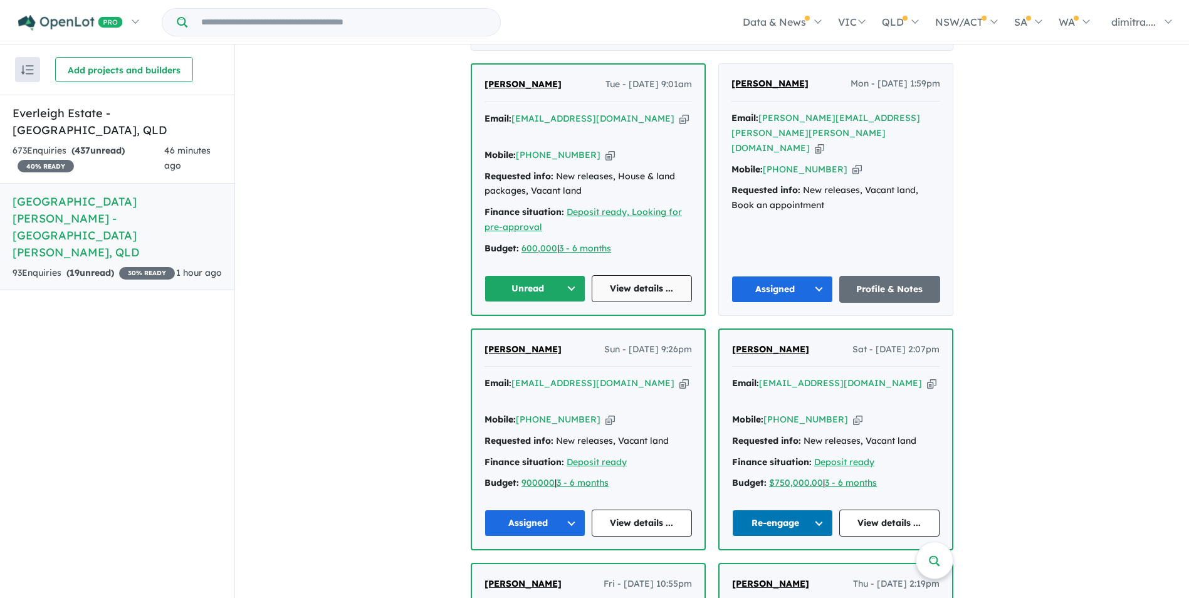 This screenshot has width=1189, height=598. Describe the element at coordinates (124, 70) in the screenshot. I see `button: Add projects and builders` at that location.